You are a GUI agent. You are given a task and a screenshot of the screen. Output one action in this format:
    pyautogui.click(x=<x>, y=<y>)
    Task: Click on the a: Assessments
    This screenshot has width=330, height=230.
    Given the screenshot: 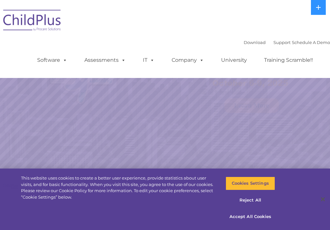 What is the action you would take?
    pyautogui.click(x=105, y=60)
    